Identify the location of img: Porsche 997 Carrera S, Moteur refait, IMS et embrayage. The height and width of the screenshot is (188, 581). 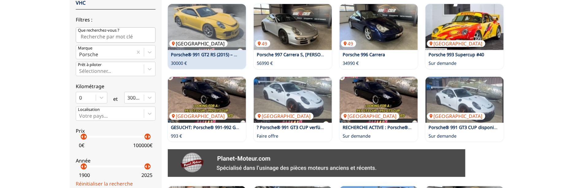
(293, 27).